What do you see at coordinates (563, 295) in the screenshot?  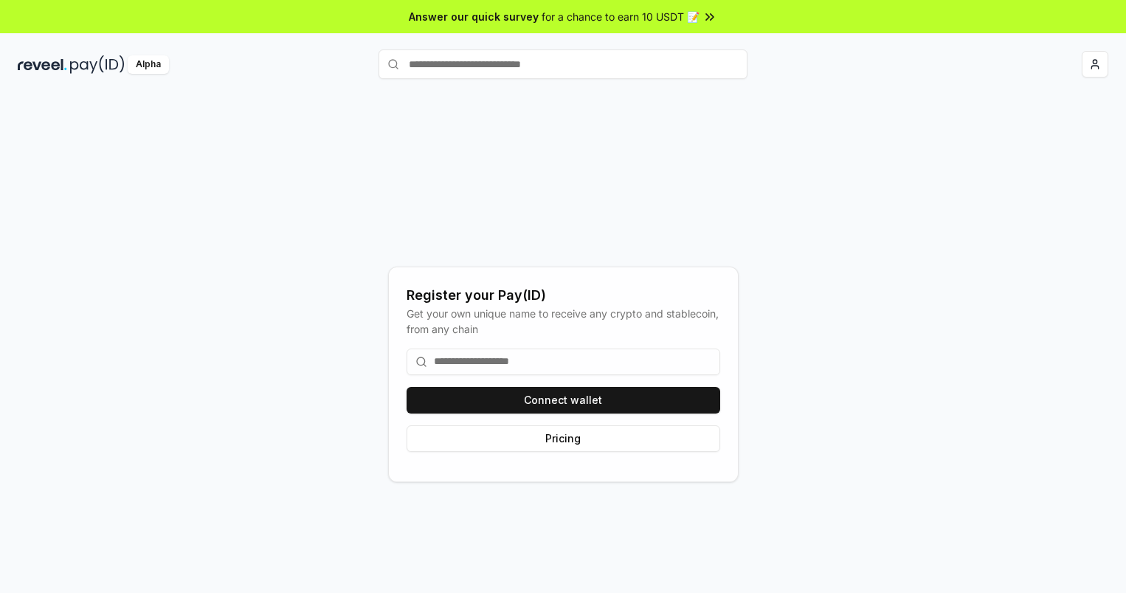 I see `div: Register your Pay(ID)` at bounding box center [563, 295].